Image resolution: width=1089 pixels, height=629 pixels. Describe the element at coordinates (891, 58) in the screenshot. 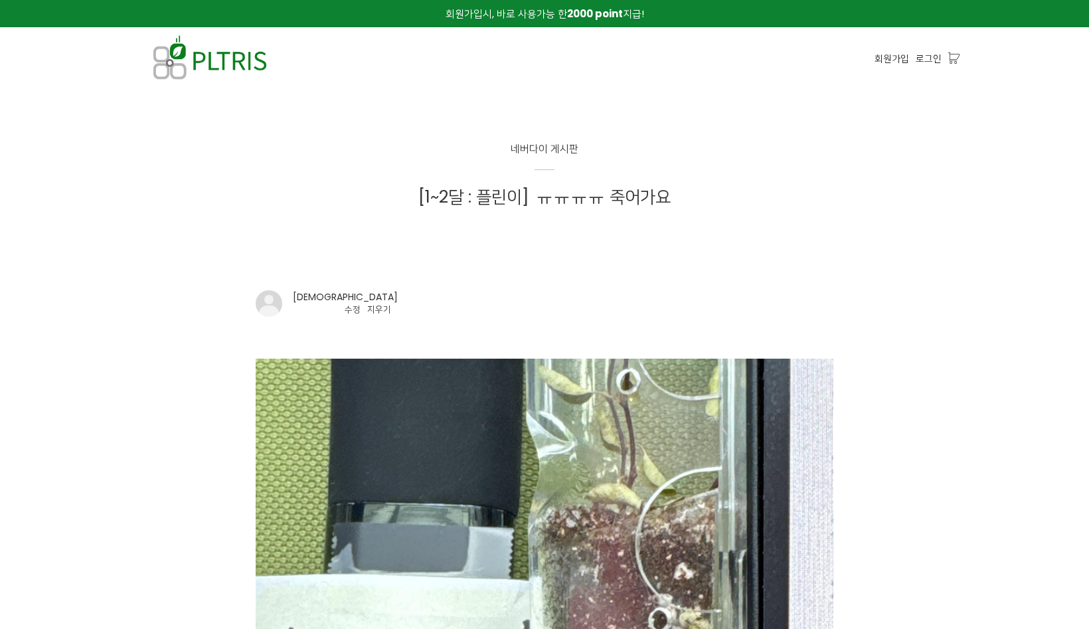

I see `span: 회원가입` at that location.